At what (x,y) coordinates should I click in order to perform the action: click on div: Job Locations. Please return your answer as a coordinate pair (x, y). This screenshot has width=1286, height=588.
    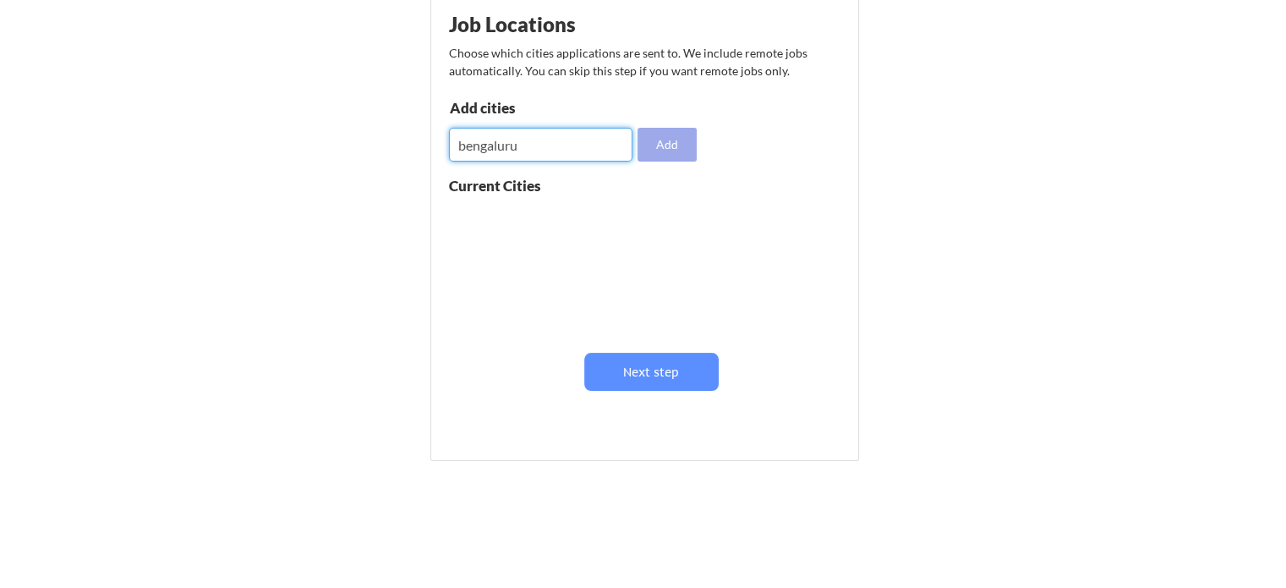
    Looking at the image, I should click on (555, 25).